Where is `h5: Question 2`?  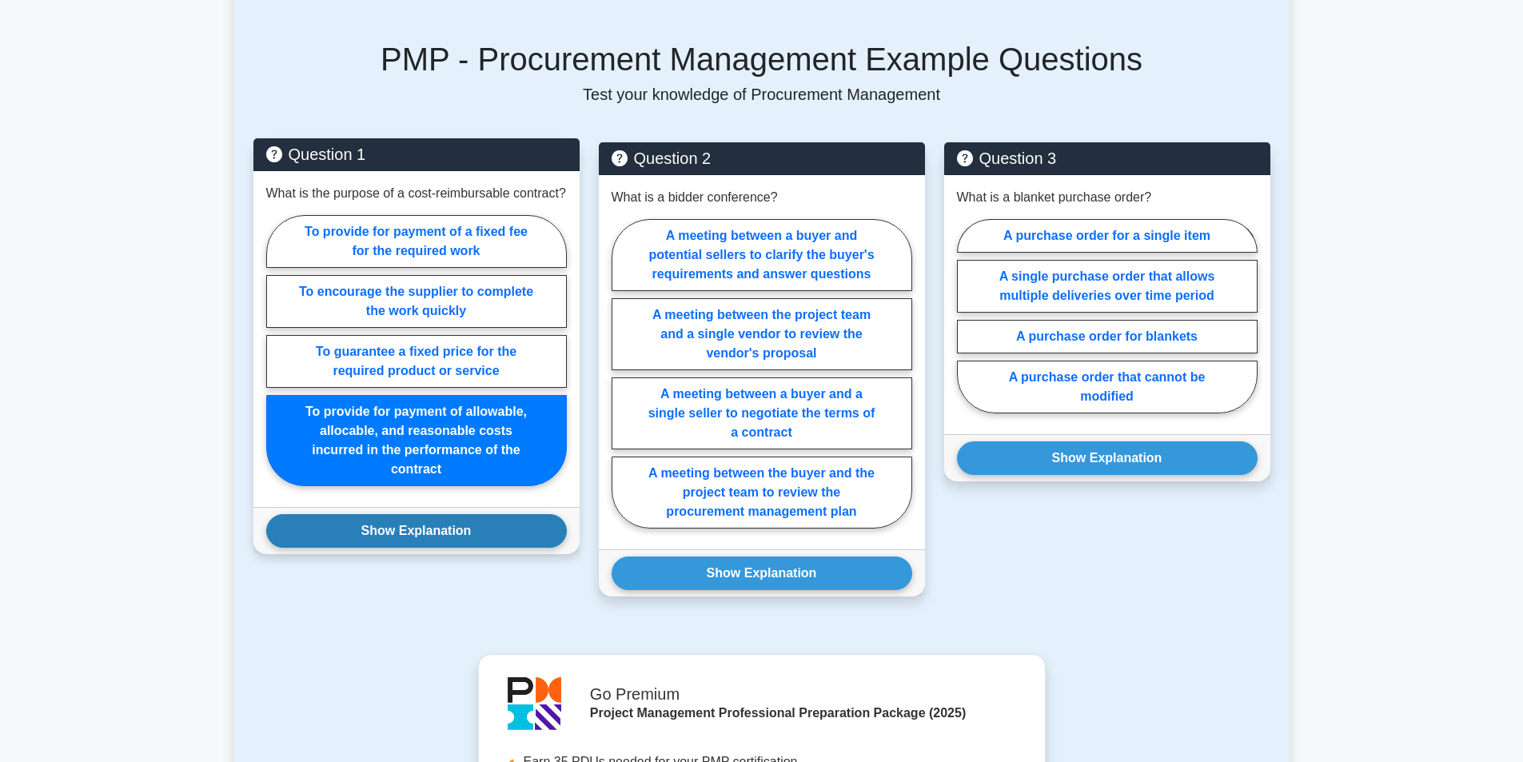
h5: Question 2 is located at coordinates (762, 158).